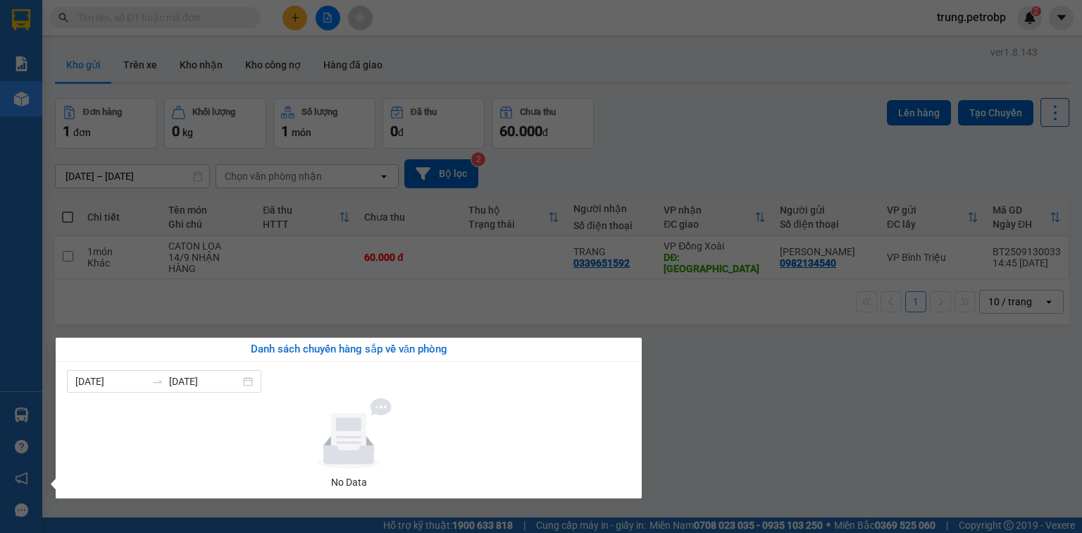 The image size is (1082, 533). I want to click on input: Từ ngày, so click(111, 381).